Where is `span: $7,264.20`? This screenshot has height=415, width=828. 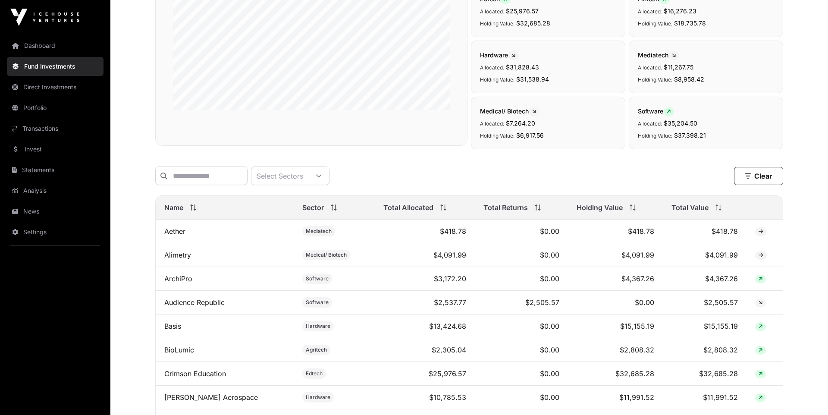
span: $7,264.20 is located at coordinates (520, 123).